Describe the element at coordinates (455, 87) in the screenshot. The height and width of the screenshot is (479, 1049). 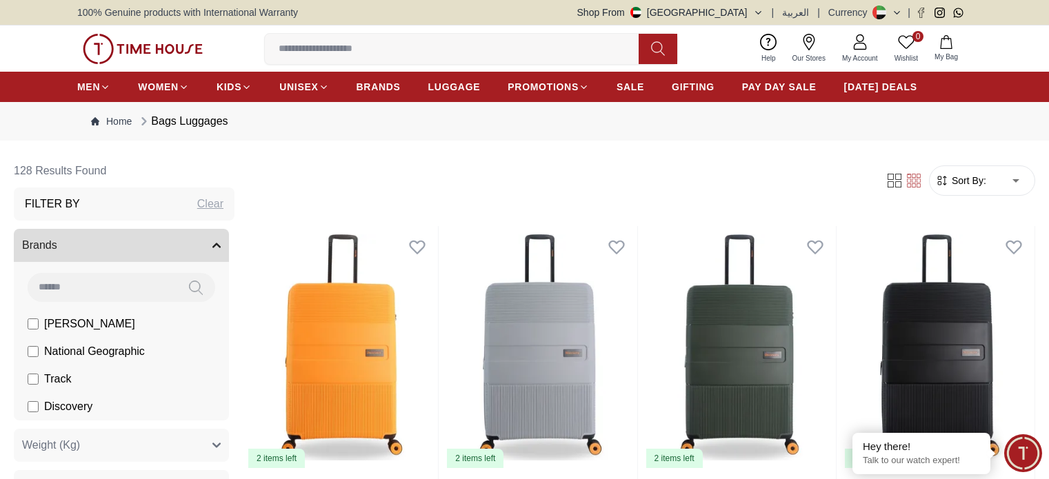
I see `span: LUGGAGE` at that location.